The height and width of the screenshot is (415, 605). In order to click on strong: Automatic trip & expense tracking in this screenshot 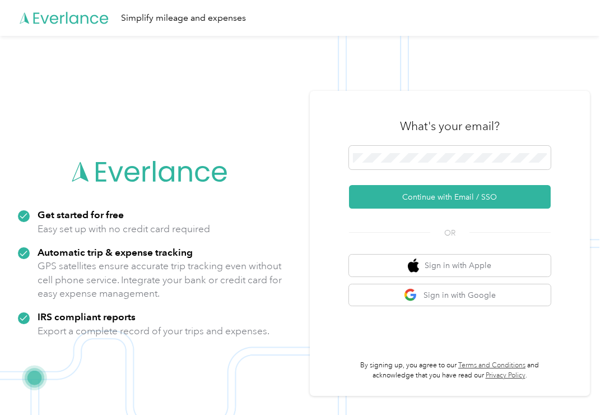, I will do `click(115, 252)`.